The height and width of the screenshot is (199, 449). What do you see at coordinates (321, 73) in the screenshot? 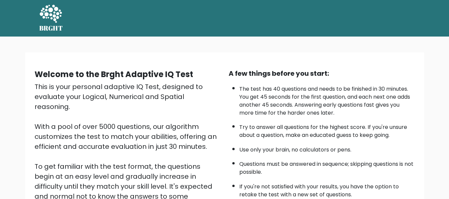
I see `div: A few things before you start:` at bounding box center [321, 73].